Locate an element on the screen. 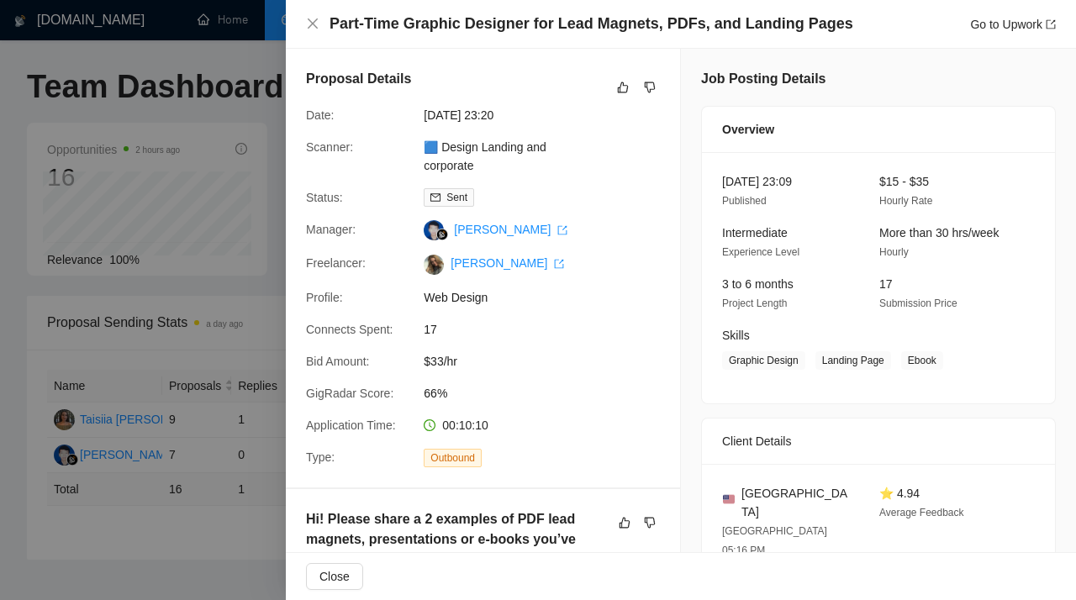 Image resolution: width=1076 pixels, height=600 pixels. span: close is located at coordinates (313, 24).